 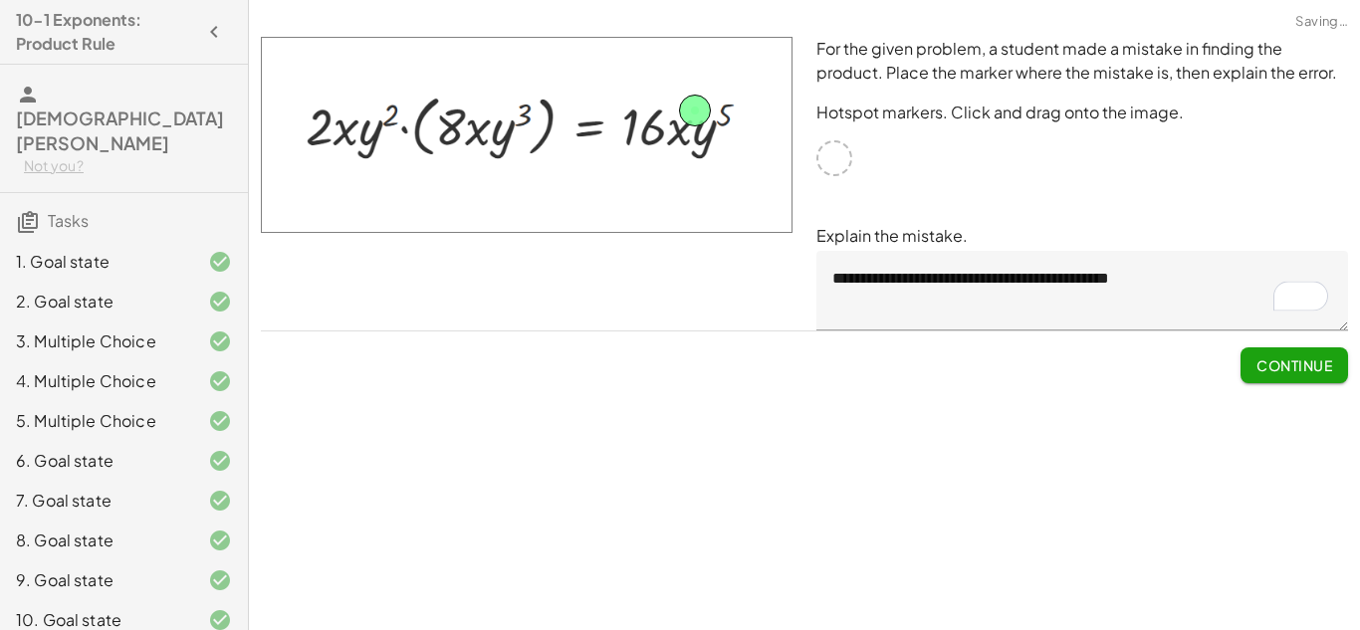 I want to click on img: b42f739e0bd79d23067a90d0ea4ccfd2288159baac1bcee117f9be6b6edde5c4.png, so click(x=527, y=134).